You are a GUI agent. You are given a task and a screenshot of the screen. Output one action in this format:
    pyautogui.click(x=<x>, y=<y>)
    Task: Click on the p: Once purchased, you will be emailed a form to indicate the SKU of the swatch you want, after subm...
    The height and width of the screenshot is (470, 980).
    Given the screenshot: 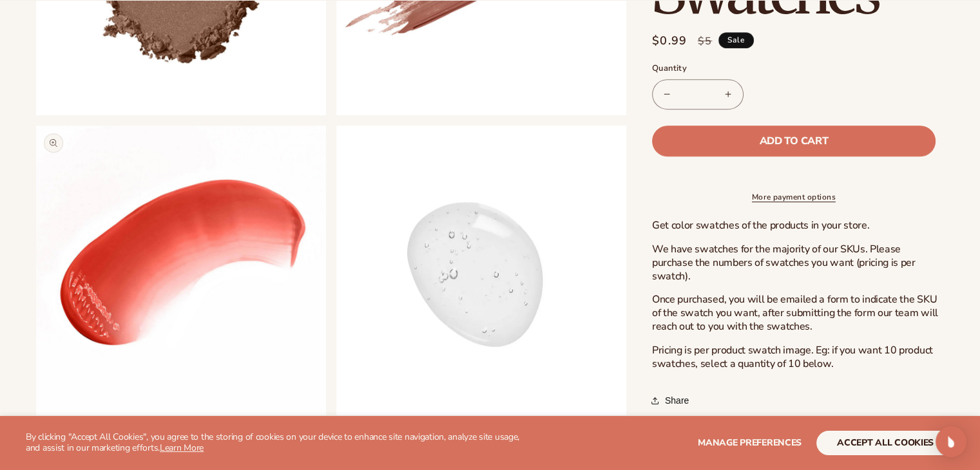 What is the action you would take?
    pyautogui.click(x=797, y=314)
    